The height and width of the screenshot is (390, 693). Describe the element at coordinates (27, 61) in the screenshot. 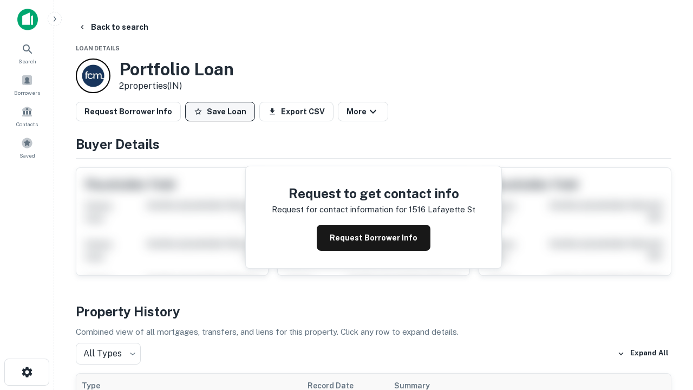

I see `span: Search` at that location.